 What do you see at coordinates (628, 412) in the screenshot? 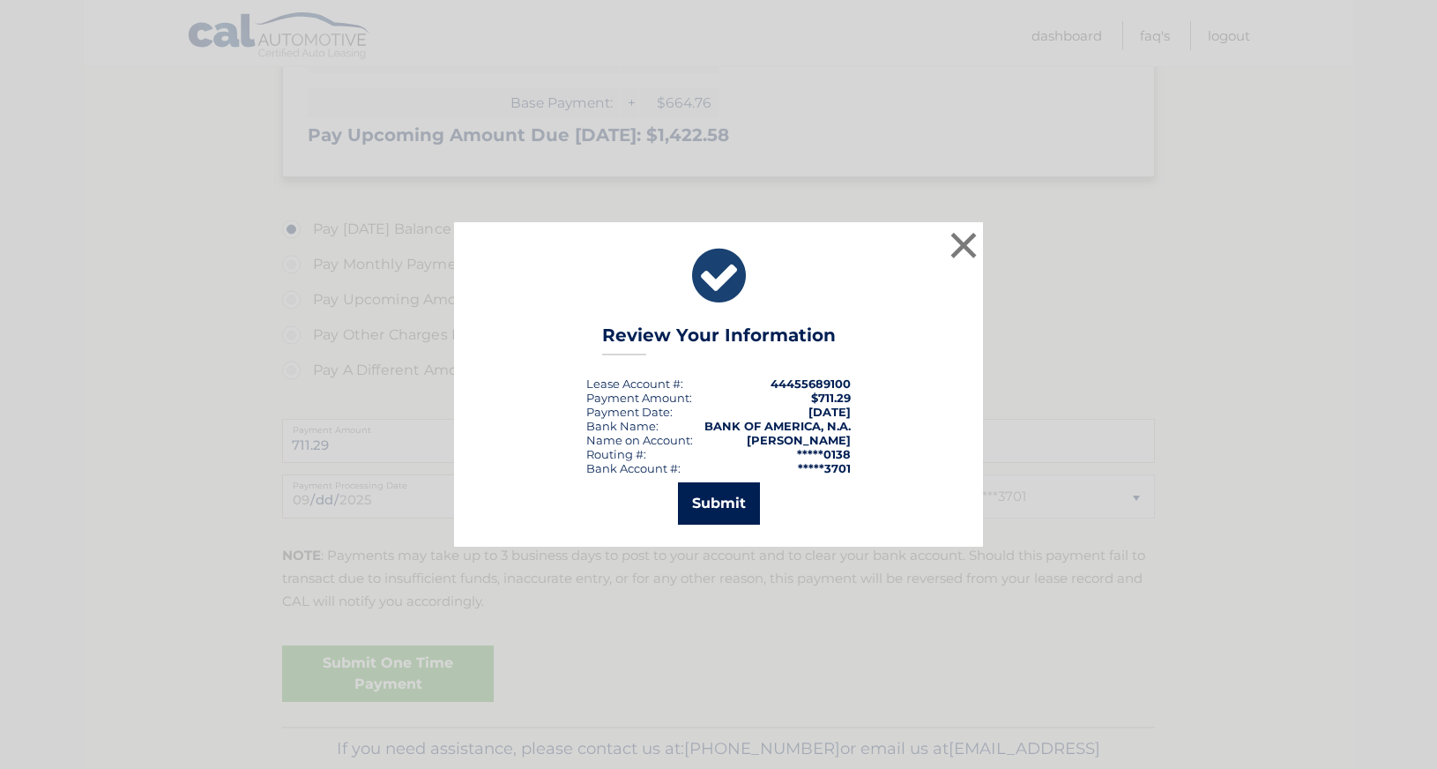
I see `span: Payment Date` at bounding box center [628, 412].